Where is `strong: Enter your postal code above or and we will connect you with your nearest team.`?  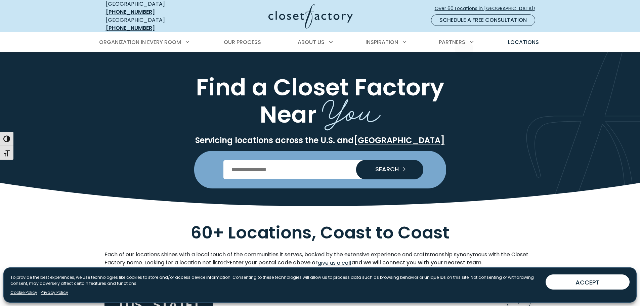 strong: Enter your postal code above or and we will connect you with your nearest team. is located at coordinates (356, 262).